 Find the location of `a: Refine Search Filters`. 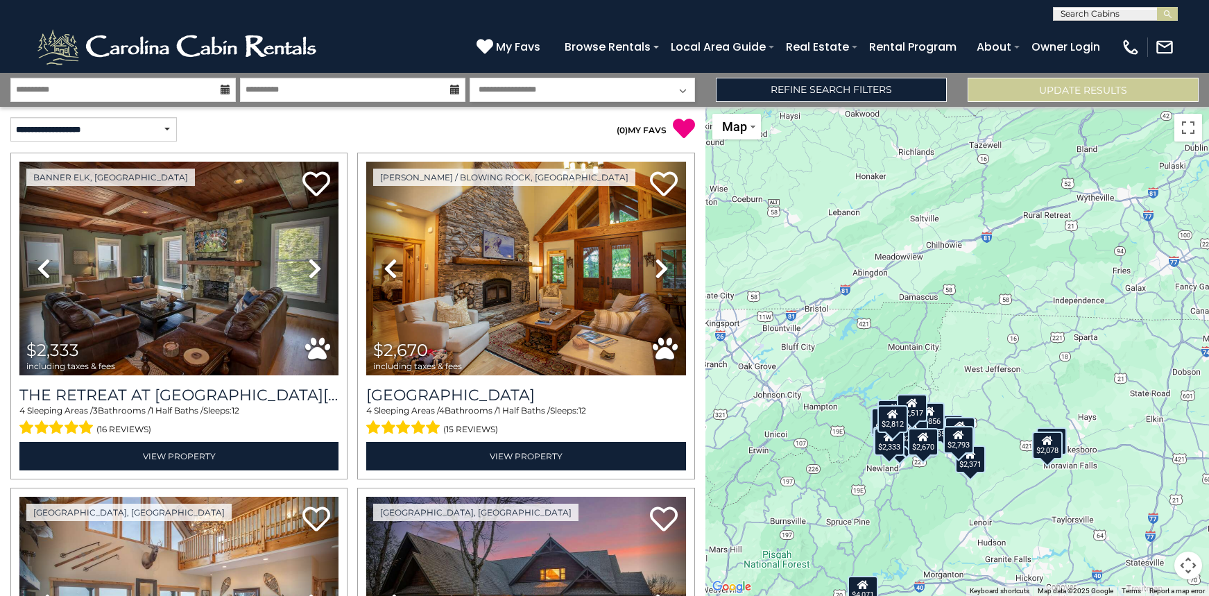

a: Refine Search Filters is located at coordinates (831, 89).